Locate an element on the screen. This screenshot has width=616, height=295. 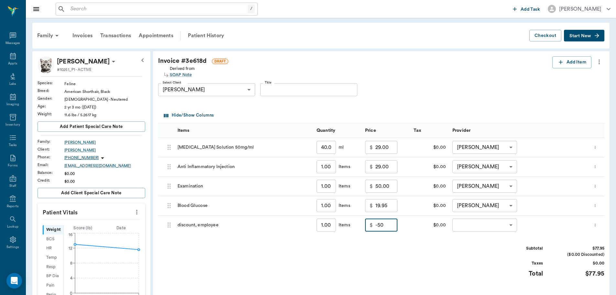
div: Appts is located at coordinates (13, 63).